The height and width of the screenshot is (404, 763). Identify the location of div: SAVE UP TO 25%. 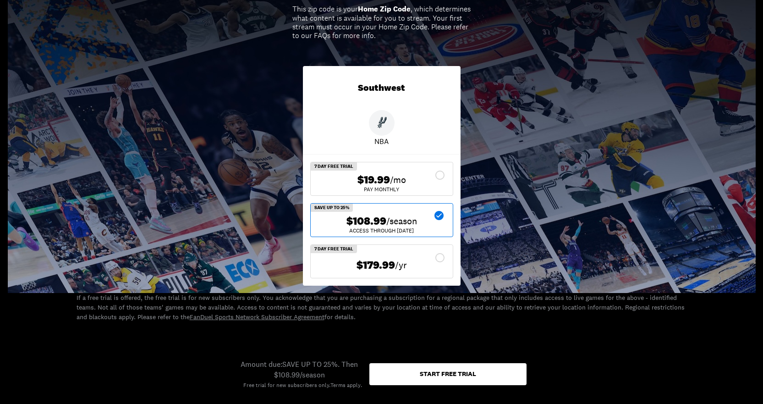
(332, 208).